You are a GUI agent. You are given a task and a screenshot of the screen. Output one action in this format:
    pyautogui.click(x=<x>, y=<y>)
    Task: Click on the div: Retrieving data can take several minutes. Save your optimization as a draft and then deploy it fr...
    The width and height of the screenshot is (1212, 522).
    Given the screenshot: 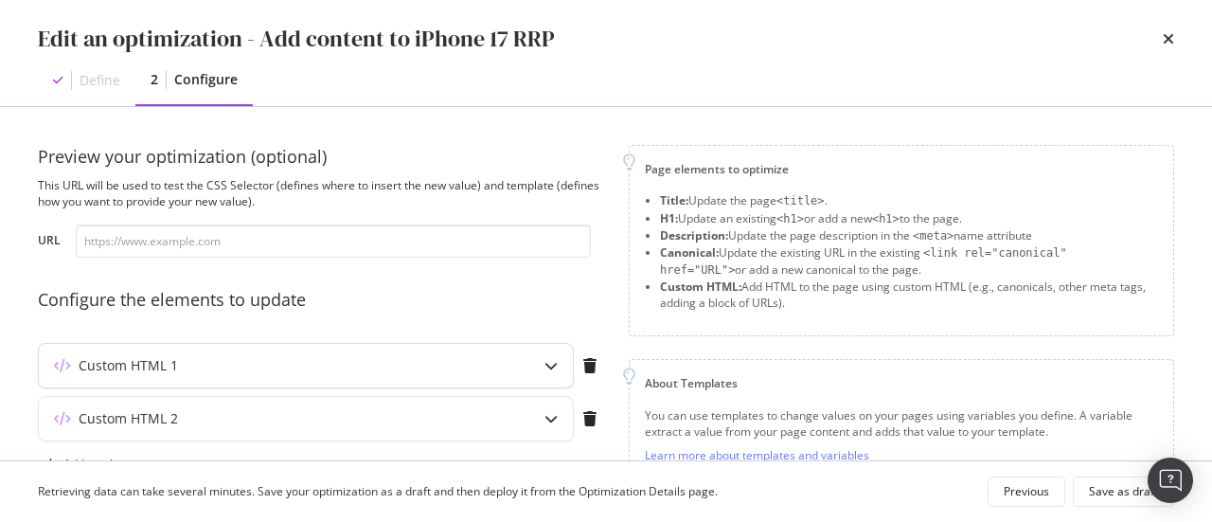 What is the action you would take?
    pyautogui.click(x=378, y=491)
    